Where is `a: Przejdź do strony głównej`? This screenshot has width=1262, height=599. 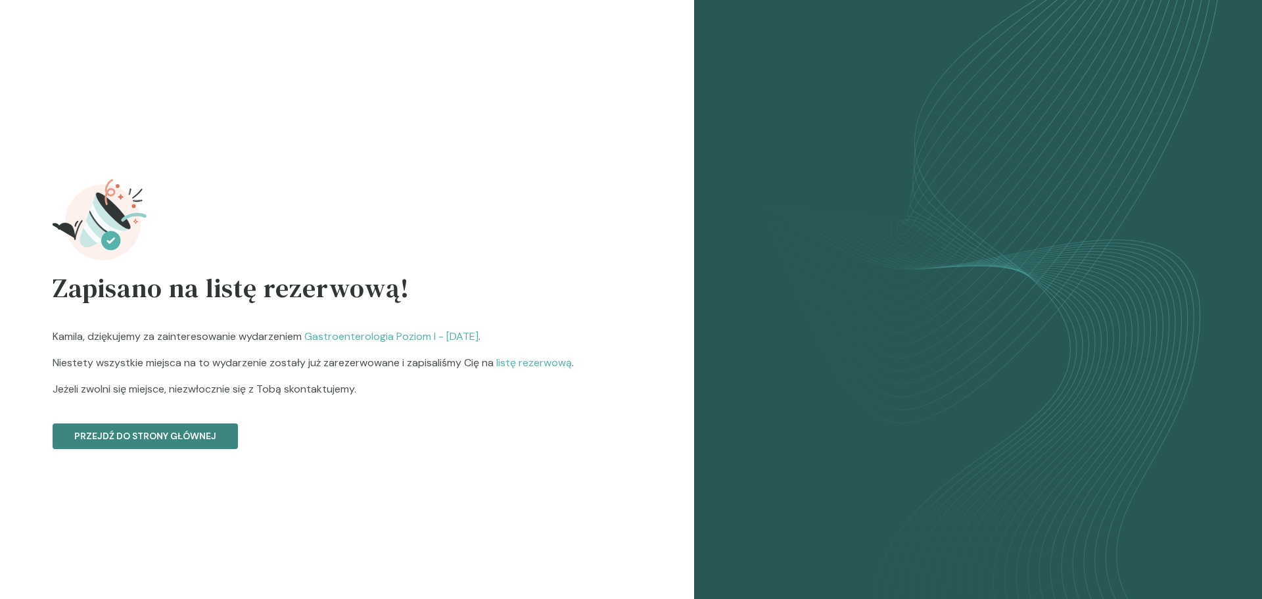 a: Przejdź do strony głównej is located at coordinates (347, 428).